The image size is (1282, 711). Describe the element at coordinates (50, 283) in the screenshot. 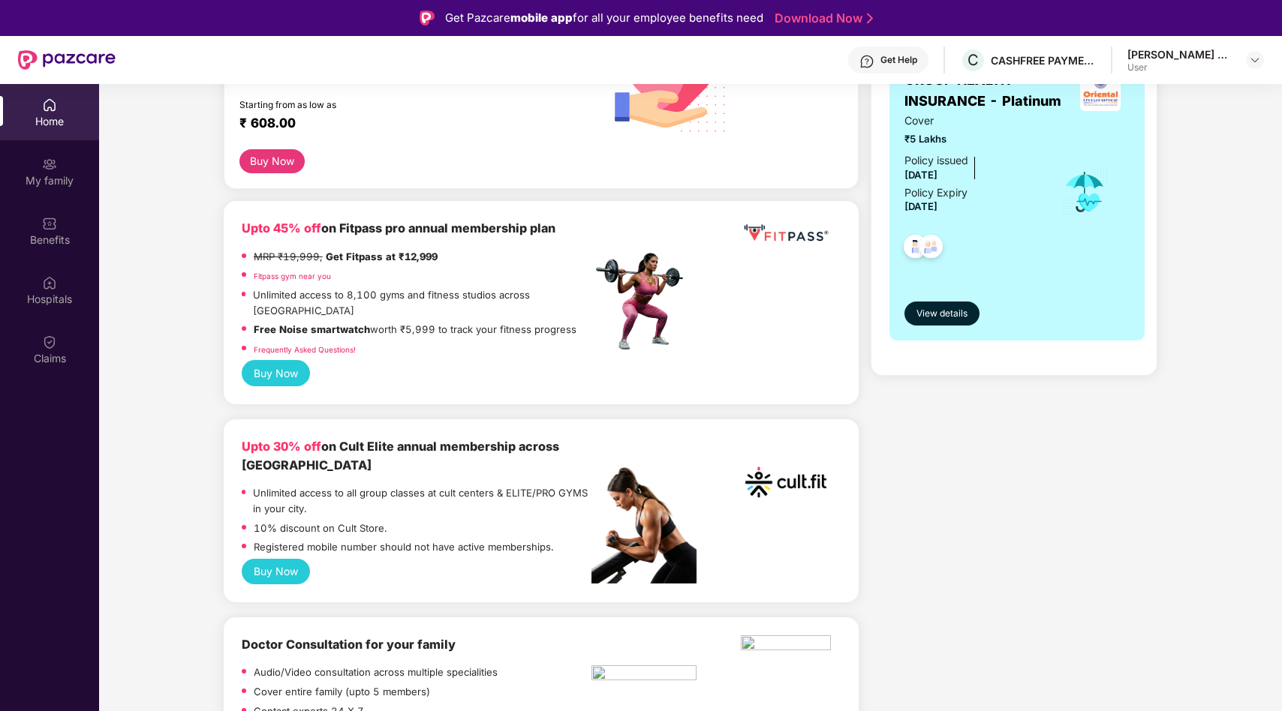

I see `img: svg+xml;base64,PHN2ZyBpZD0iSG9zcGl0YWxzIiB4bWxucz0iaHR0cDovL3d3dy53My5vcmcvMjAwMC9zdmciIHdpZHRoPS...` at that location.